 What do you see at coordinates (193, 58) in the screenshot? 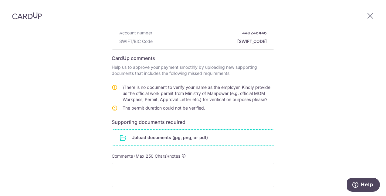
I see `h6: CardUp comments` at bounding box center [193, 58].